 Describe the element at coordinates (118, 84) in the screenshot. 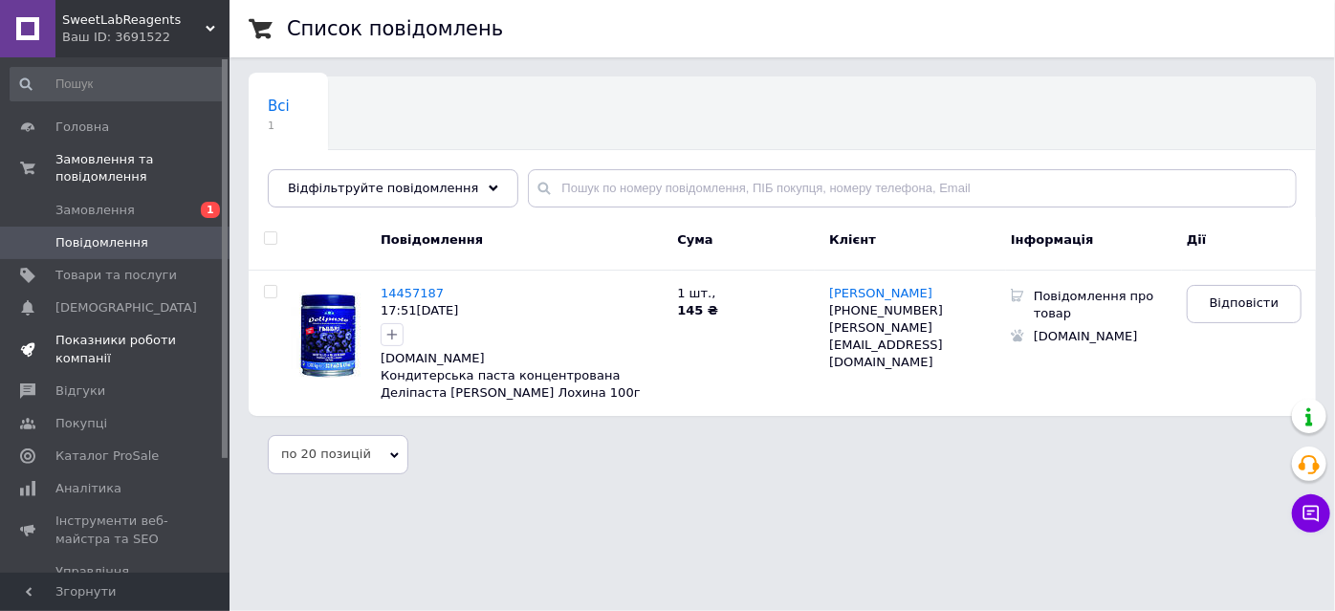

I see `input: Пошук` at that location.